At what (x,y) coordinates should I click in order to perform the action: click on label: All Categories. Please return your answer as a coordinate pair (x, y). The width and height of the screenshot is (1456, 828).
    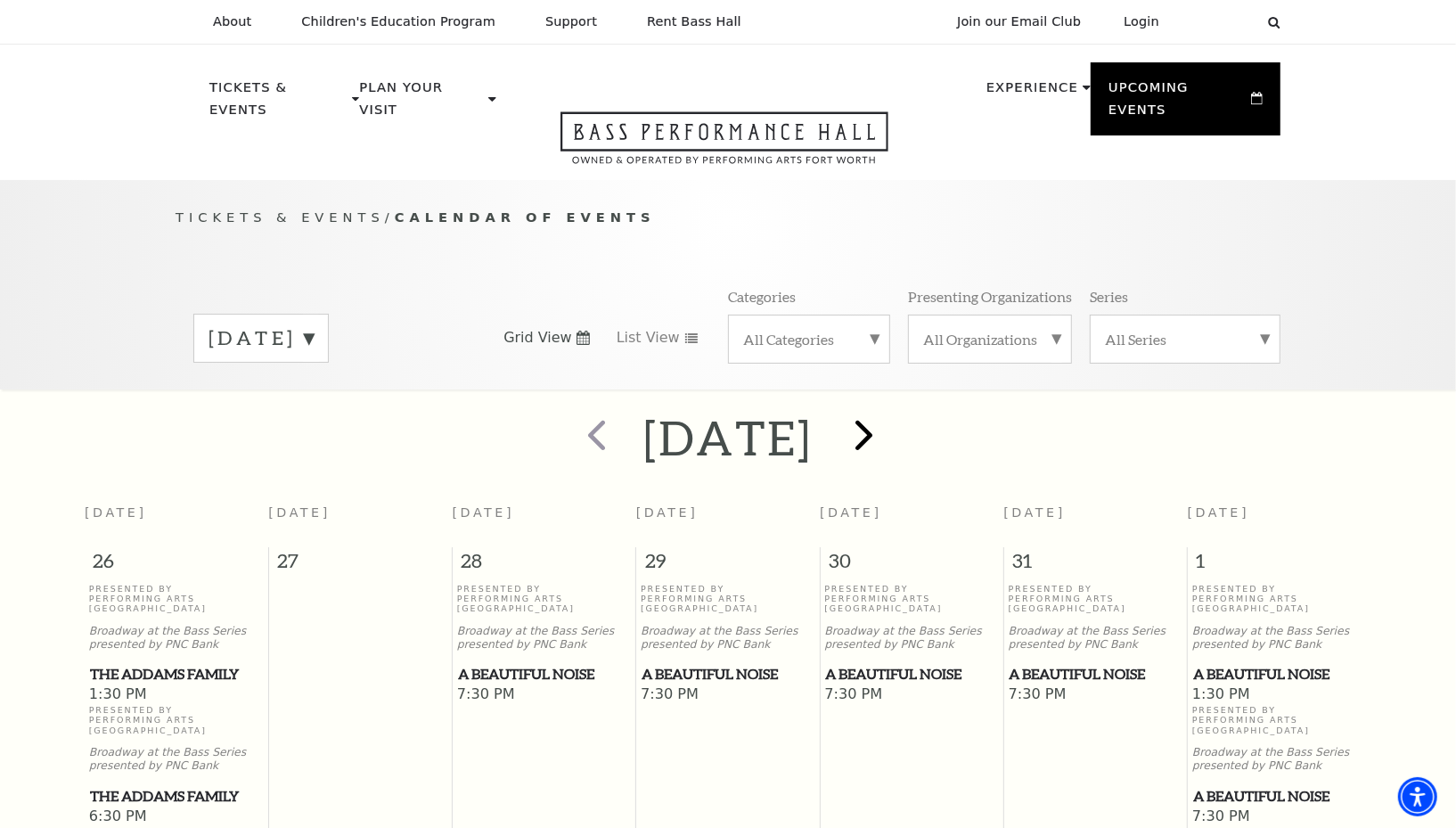
    Looking at the image, I should click on (809, 338).